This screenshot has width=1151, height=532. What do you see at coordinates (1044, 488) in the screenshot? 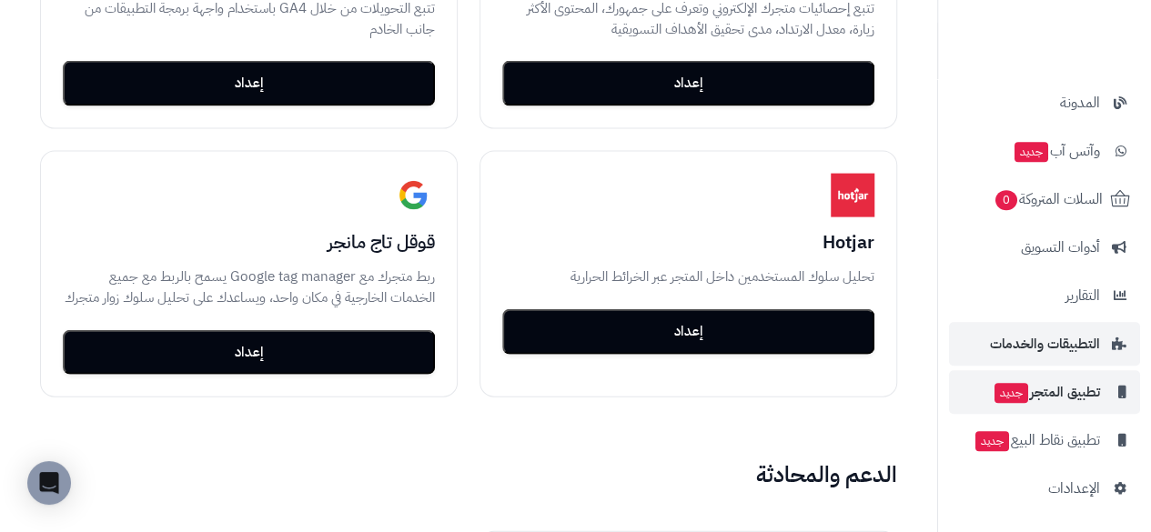
I see `a: الإعدادات` at bounding box center [1044, 488].